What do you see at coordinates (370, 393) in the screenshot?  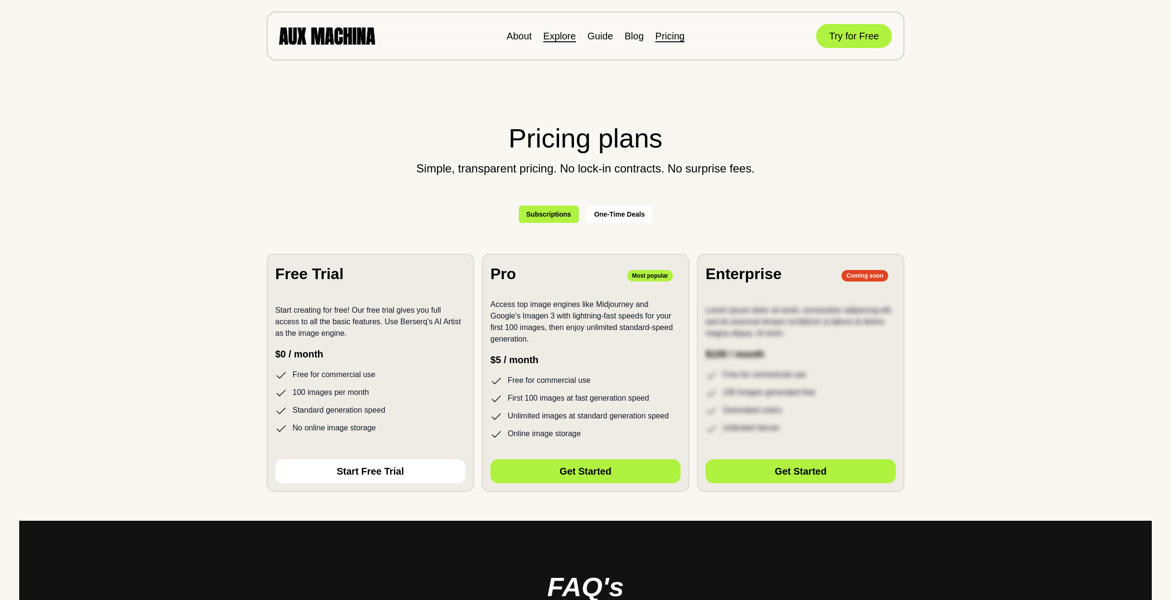 I see `li: 100 images per month` at bounding box center [370, 393].